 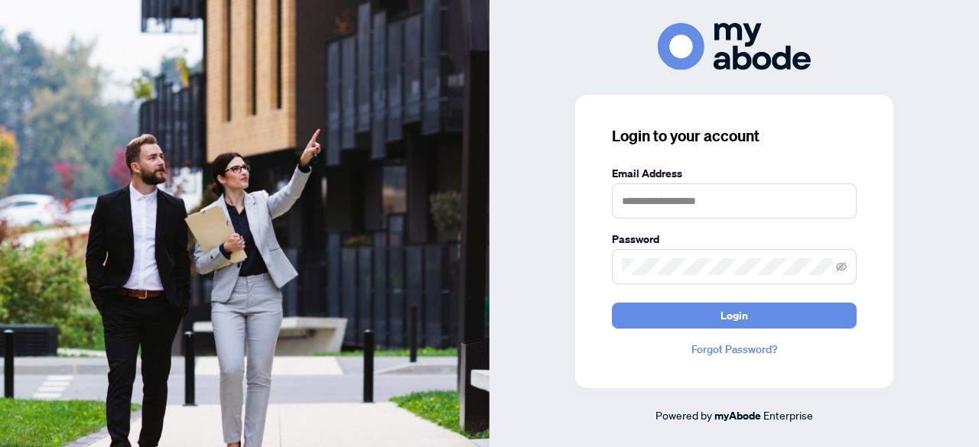 What do you see at coordinates (734, 316) in the screenshot?
I see `button: Login` at bounding box center [734, 316].